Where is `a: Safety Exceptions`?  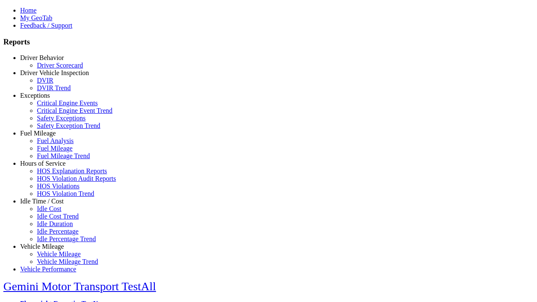
a: Safety Exceptions is located at coordinates (61, 118).